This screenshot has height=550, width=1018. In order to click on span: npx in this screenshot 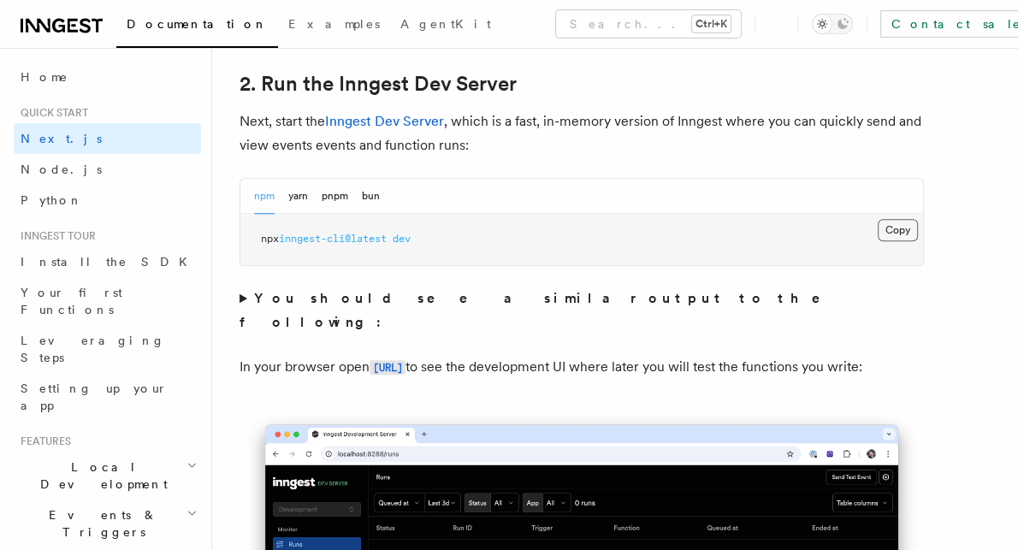, I will do `click(269, 239)`.